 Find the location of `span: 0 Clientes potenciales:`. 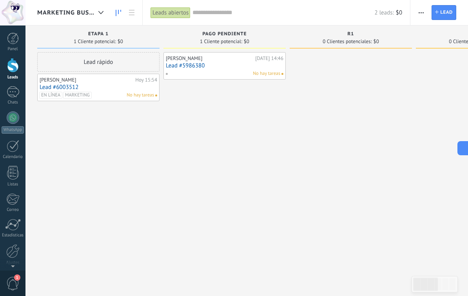

span: 0 Clientes potenciales: is located at coordinates (347, 42).